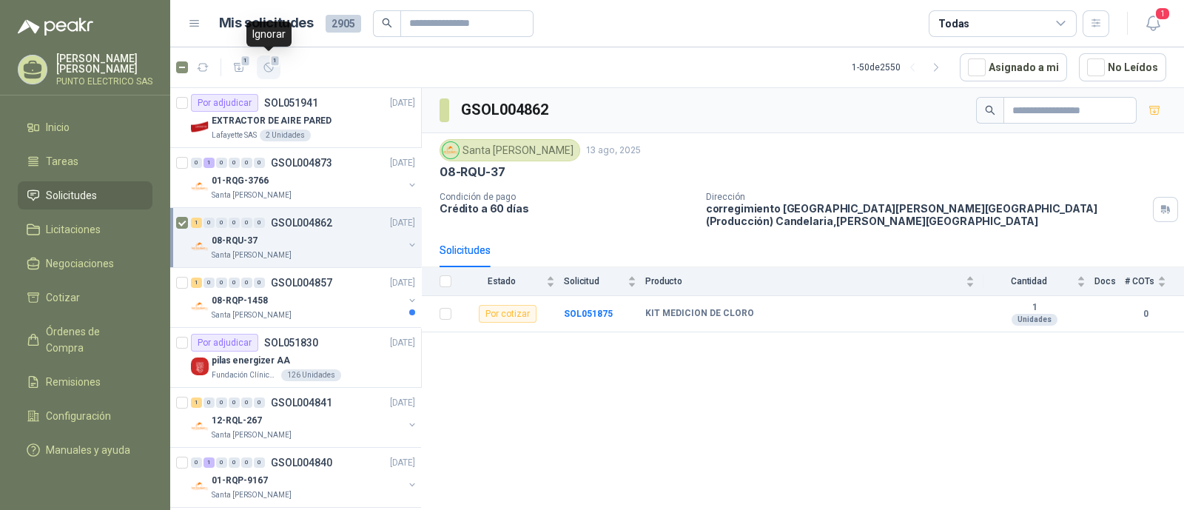 The width and height of the screenshot is (1184, 510). Describe the element at coordinates (699, 314) in the screenshot. I see `b: KIT MEDICION DE CLORO` at that location.